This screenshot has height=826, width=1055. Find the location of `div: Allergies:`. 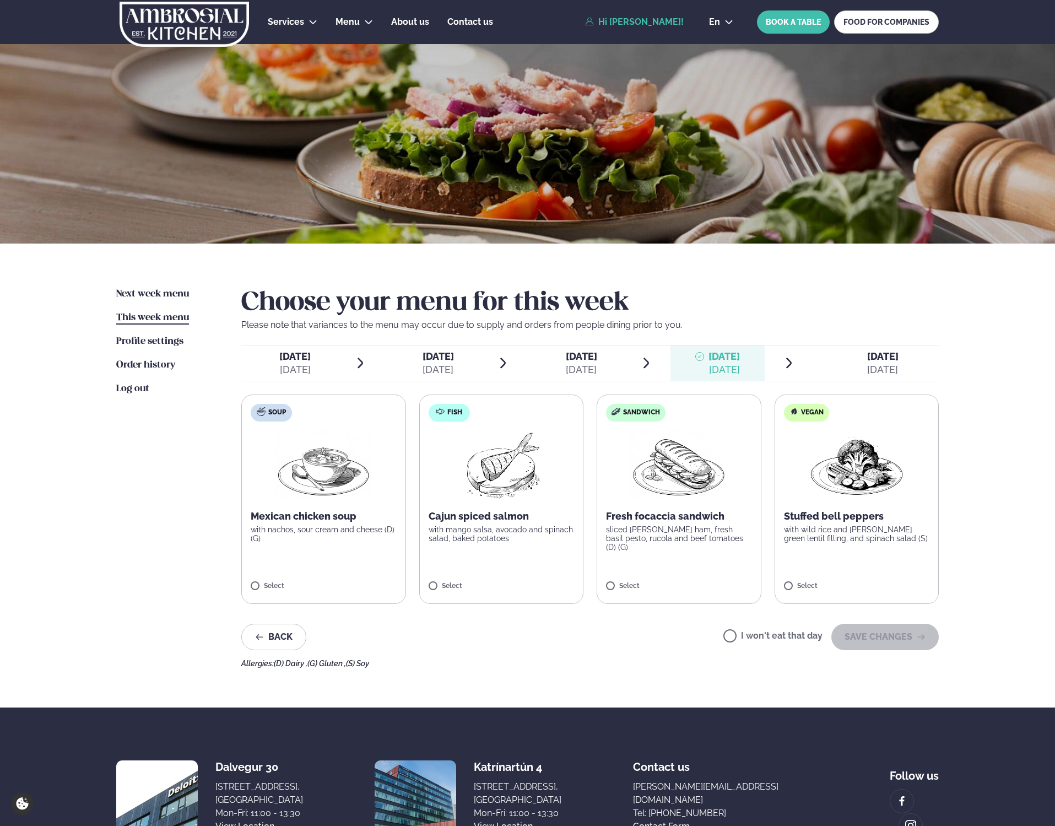

div: Allergies: is located at coordinates (590, 663).